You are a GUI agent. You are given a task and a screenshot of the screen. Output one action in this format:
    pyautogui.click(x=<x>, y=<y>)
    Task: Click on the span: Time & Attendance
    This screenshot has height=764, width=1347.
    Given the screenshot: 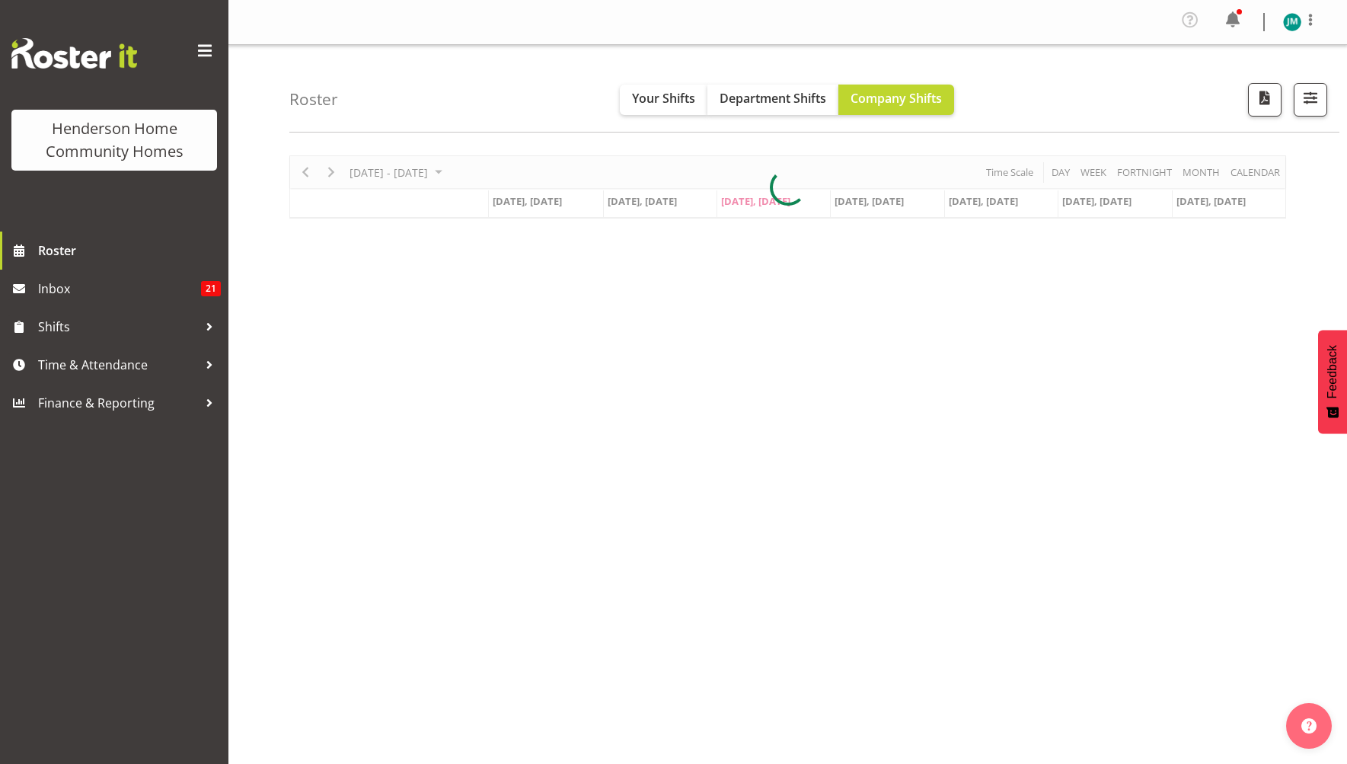 What is the action you would take?
    pyautogui.click(x=118, y=365)
    